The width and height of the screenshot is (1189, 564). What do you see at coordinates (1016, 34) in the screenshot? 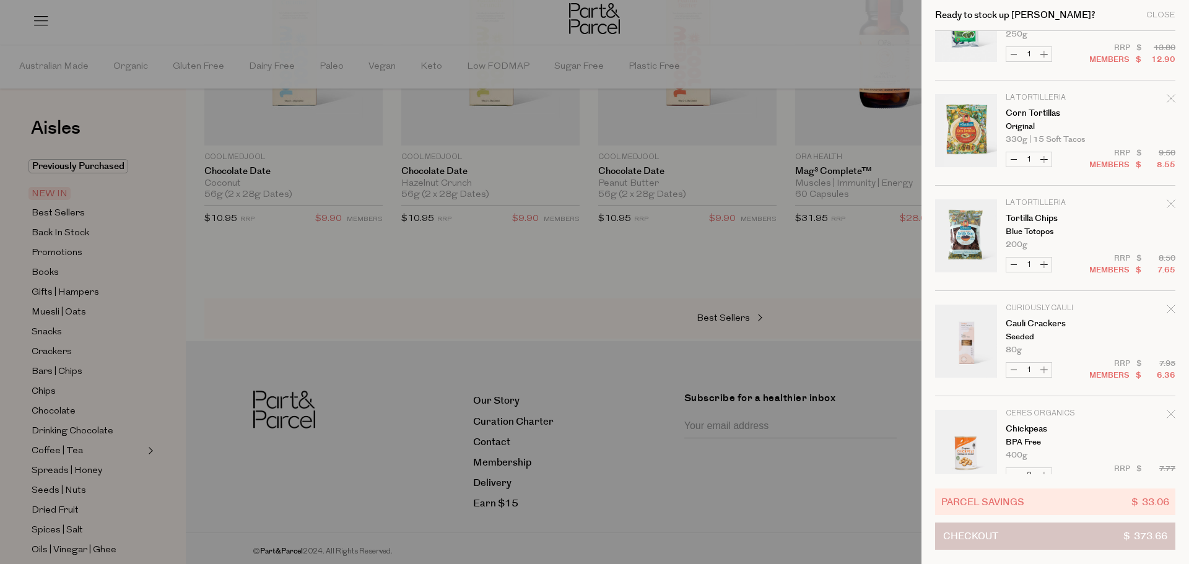
I see `span: 250g` at bounding box center [1016, 34].